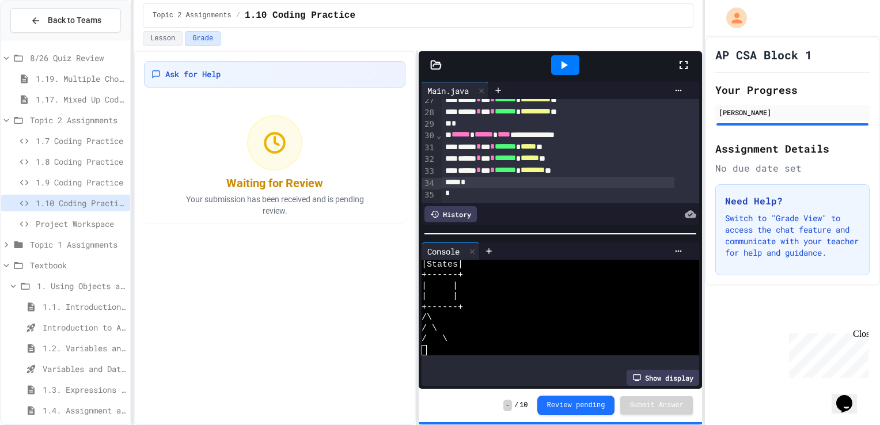 Image resolution: width=880 pixels, height=425 pixels. What do you see at coordinates (81, 78) in the screenshot?
I see `span: 1.19. Multiple Choice Exercises for Unit 1a (1.1-1.6)` at bounding box center [81, 78].